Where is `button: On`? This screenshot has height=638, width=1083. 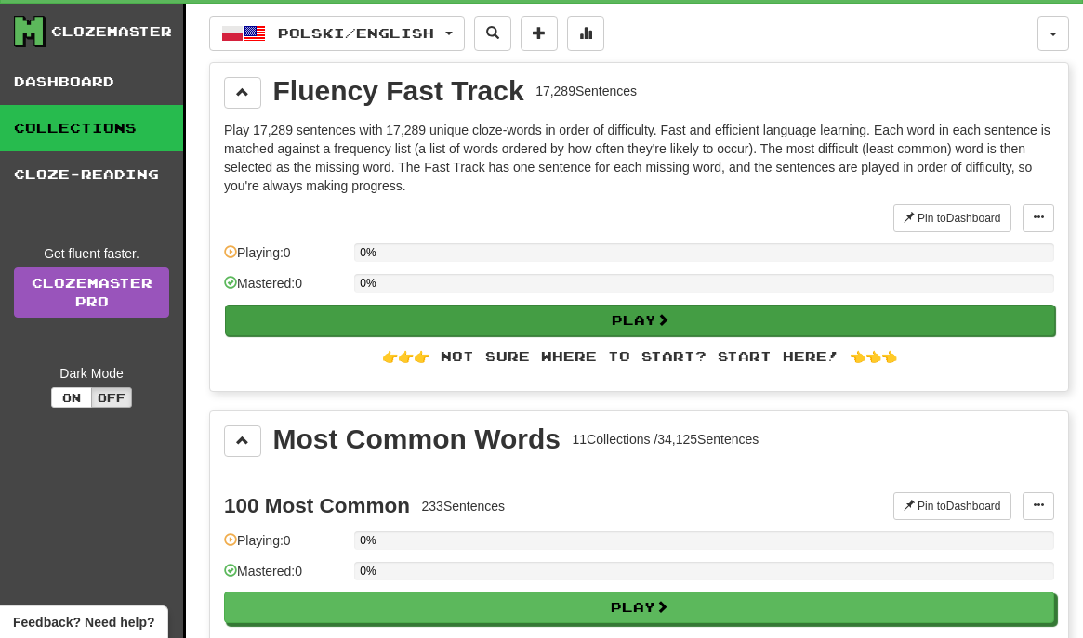
button: On is located at coordinates (72, 398).